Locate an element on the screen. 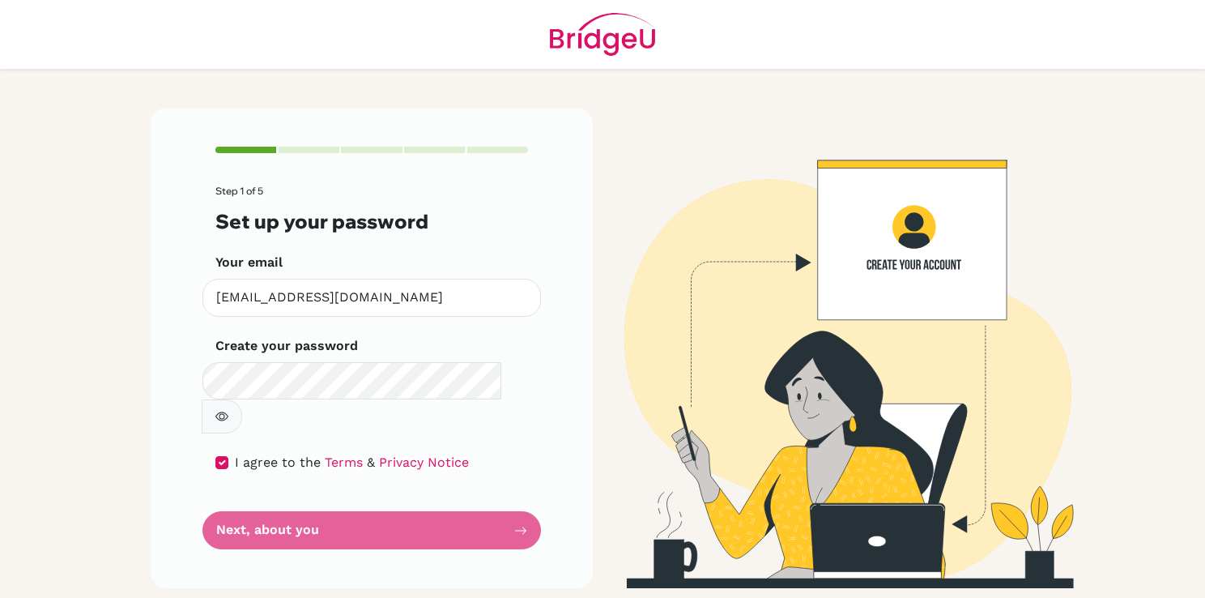 The height and width of the screenshot is (598, 1205). input: Insert your email* is located at coordinates (372, 297).